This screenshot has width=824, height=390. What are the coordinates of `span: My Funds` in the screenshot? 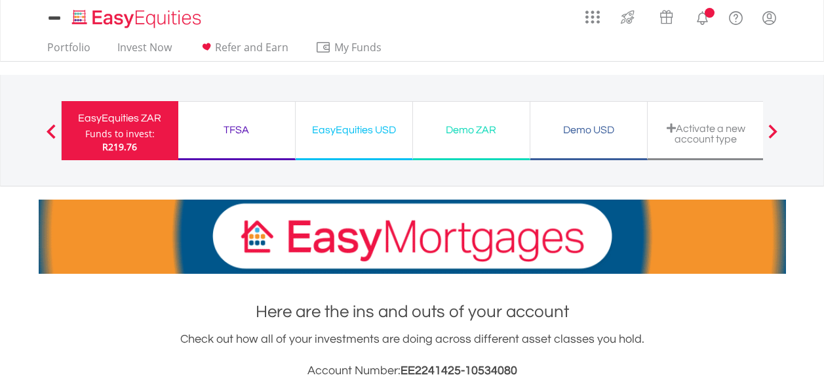 It's located at (358, 47).